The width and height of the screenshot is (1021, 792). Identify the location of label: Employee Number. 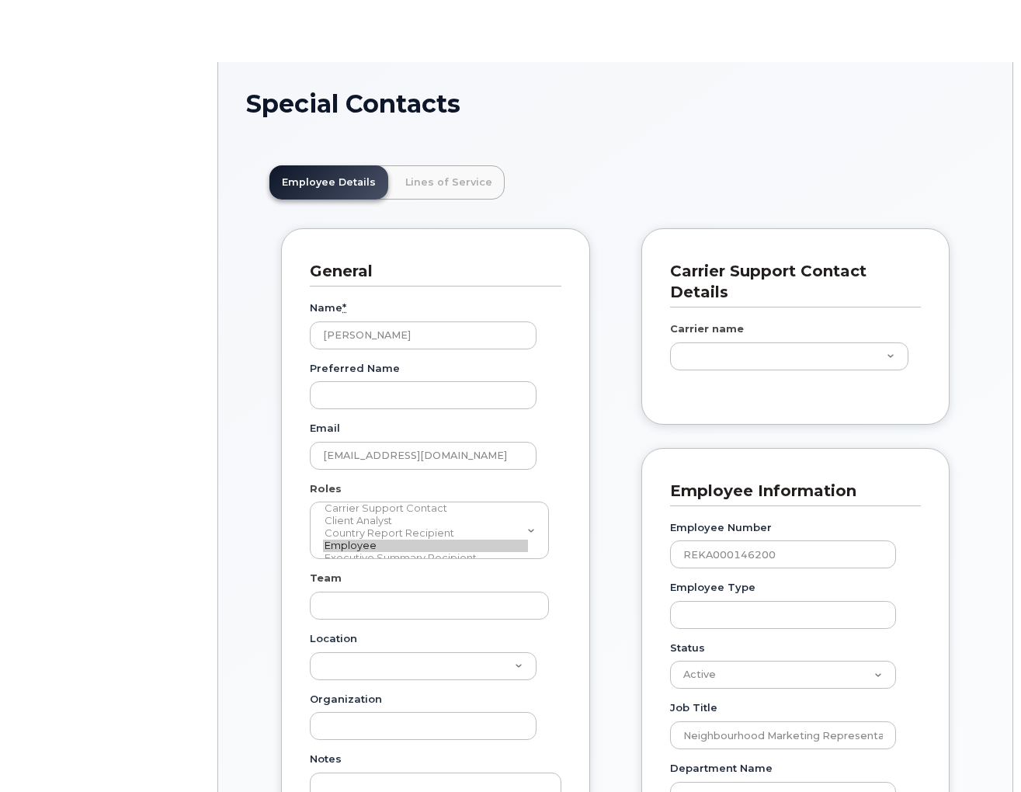
(720, 527).